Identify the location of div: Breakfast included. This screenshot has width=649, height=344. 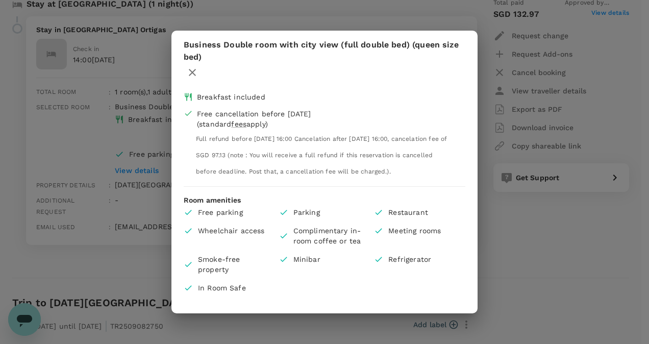
(231, 97).